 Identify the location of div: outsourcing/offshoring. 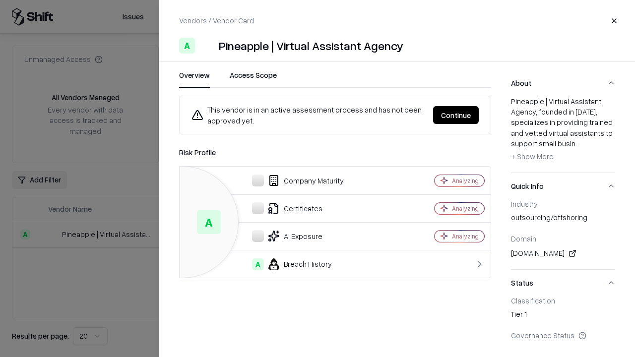
(563, 219).